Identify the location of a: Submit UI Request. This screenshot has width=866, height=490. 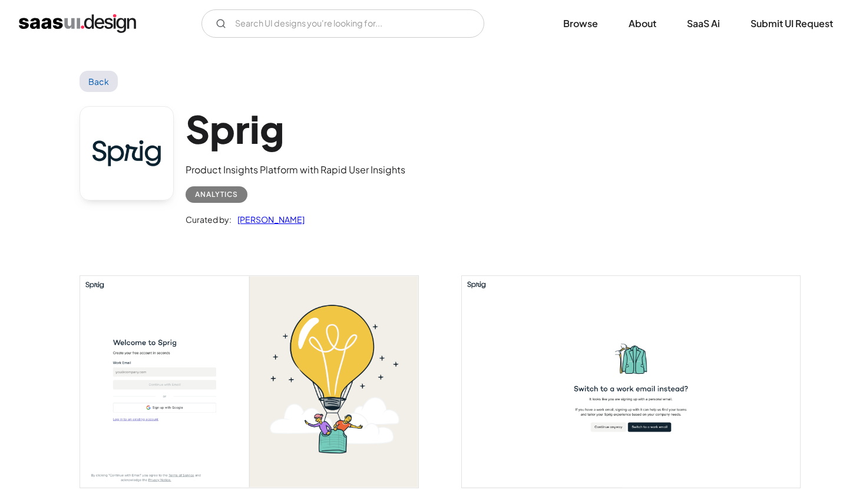
(792, 24).